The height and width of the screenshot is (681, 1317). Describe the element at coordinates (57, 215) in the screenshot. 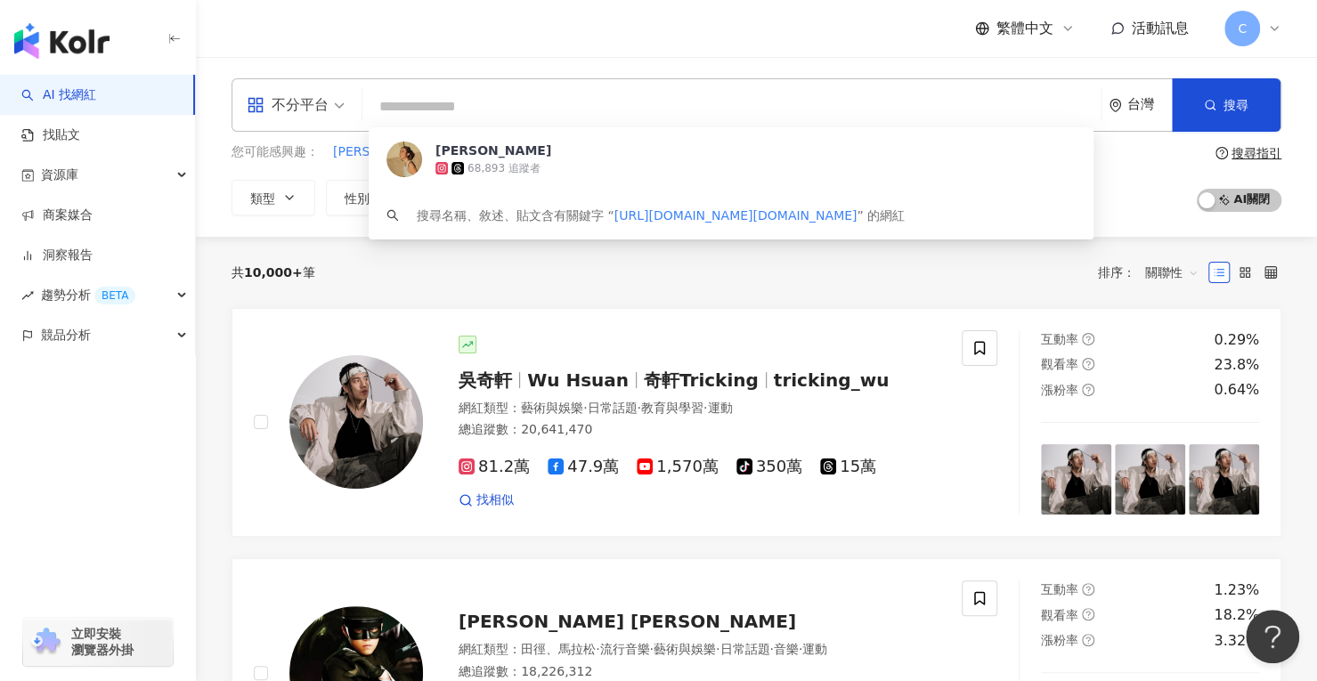

I see `a: 商案媒合` at that location.